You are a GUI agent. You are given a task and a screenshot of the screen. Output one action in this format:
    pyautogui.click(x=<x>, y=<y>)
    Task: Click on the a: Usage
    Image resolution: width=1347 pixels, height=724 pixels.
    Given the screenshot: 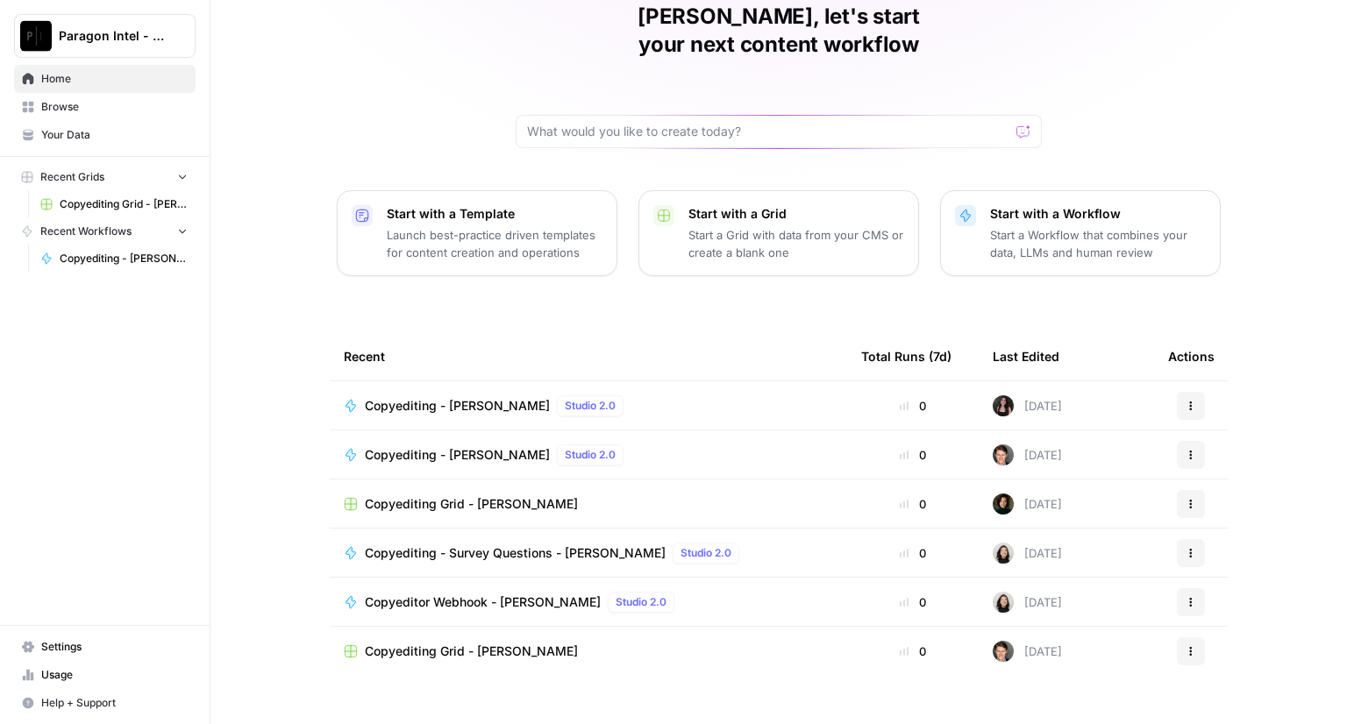 What is the action you would take?
    pyautogui.click(x=104, y=675)
    